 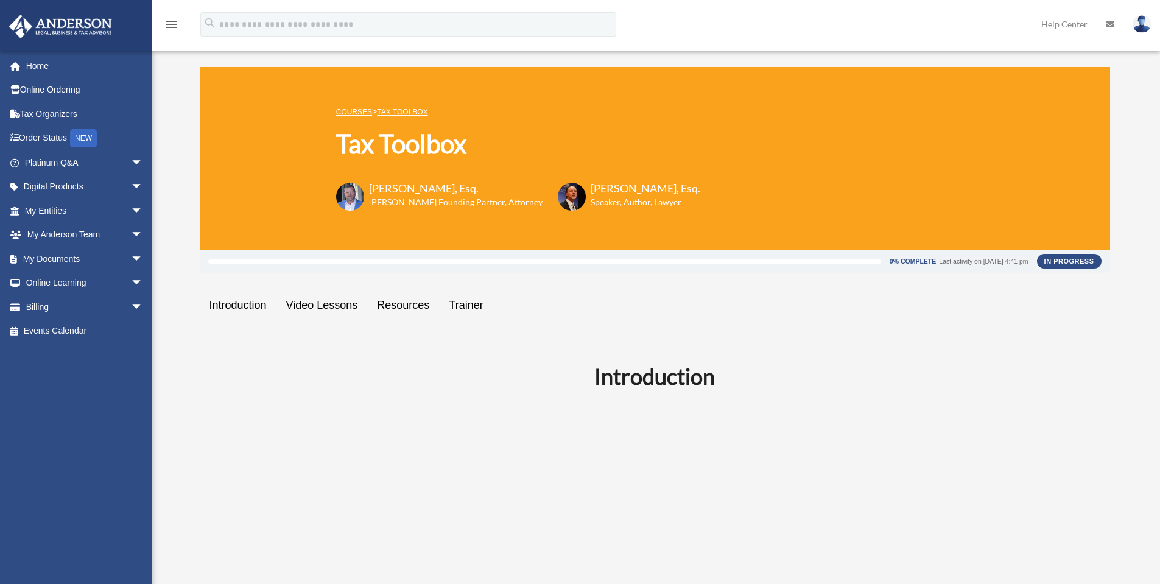 What do you see at coordinates (85, 331) in the screenshot?
I see `a: Events Calendar` at bounding box center [85, 331].